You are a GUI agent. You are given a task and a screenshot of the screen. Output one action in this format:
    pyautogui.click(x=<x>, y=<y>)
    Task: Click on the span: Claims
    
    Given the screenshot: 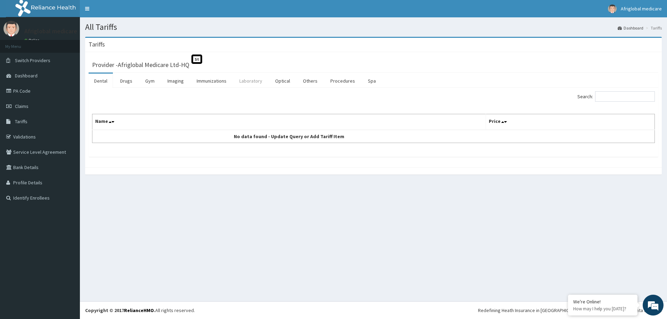 What is the action you would take?
    pyautogui.click(x=22, y=106)
    